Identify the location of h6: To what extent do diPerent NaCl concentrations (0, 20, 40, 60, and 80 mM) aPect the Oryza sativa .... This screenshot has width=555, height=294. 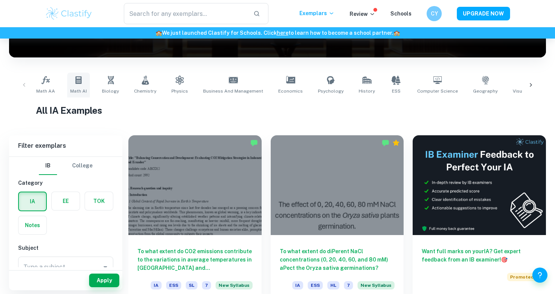
(337, 259).